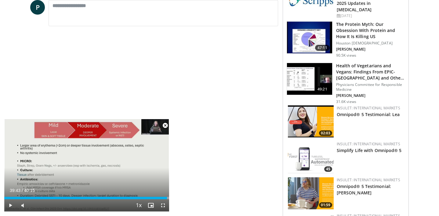 The width and height of the screenshot is (439, 216). I want to click on span: 39:43, so click(15, 191).